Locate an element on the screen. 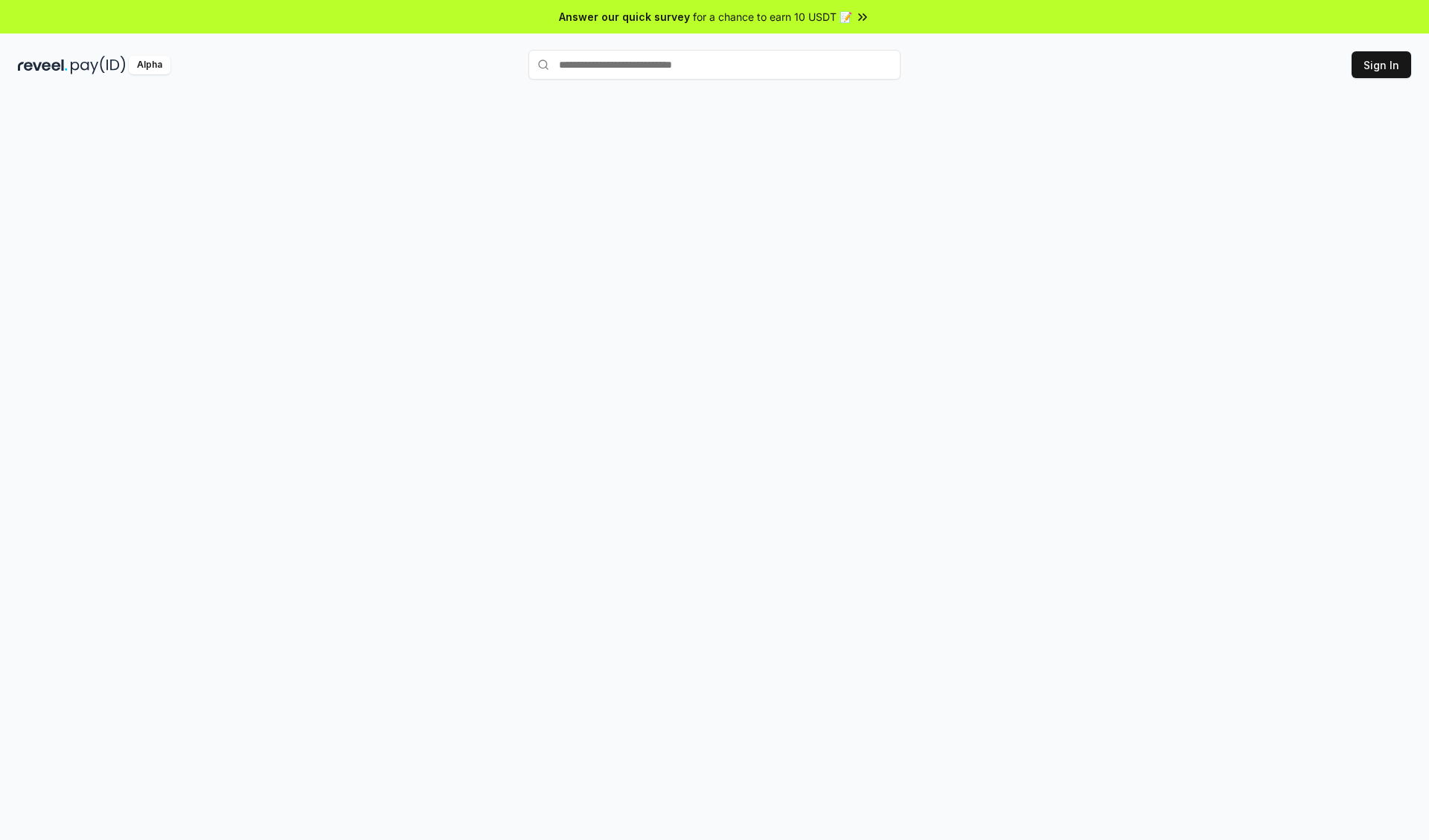 The height and width of the screenshot is (840, 1429). img: reveel_dark is located at coordinates (42, 65).